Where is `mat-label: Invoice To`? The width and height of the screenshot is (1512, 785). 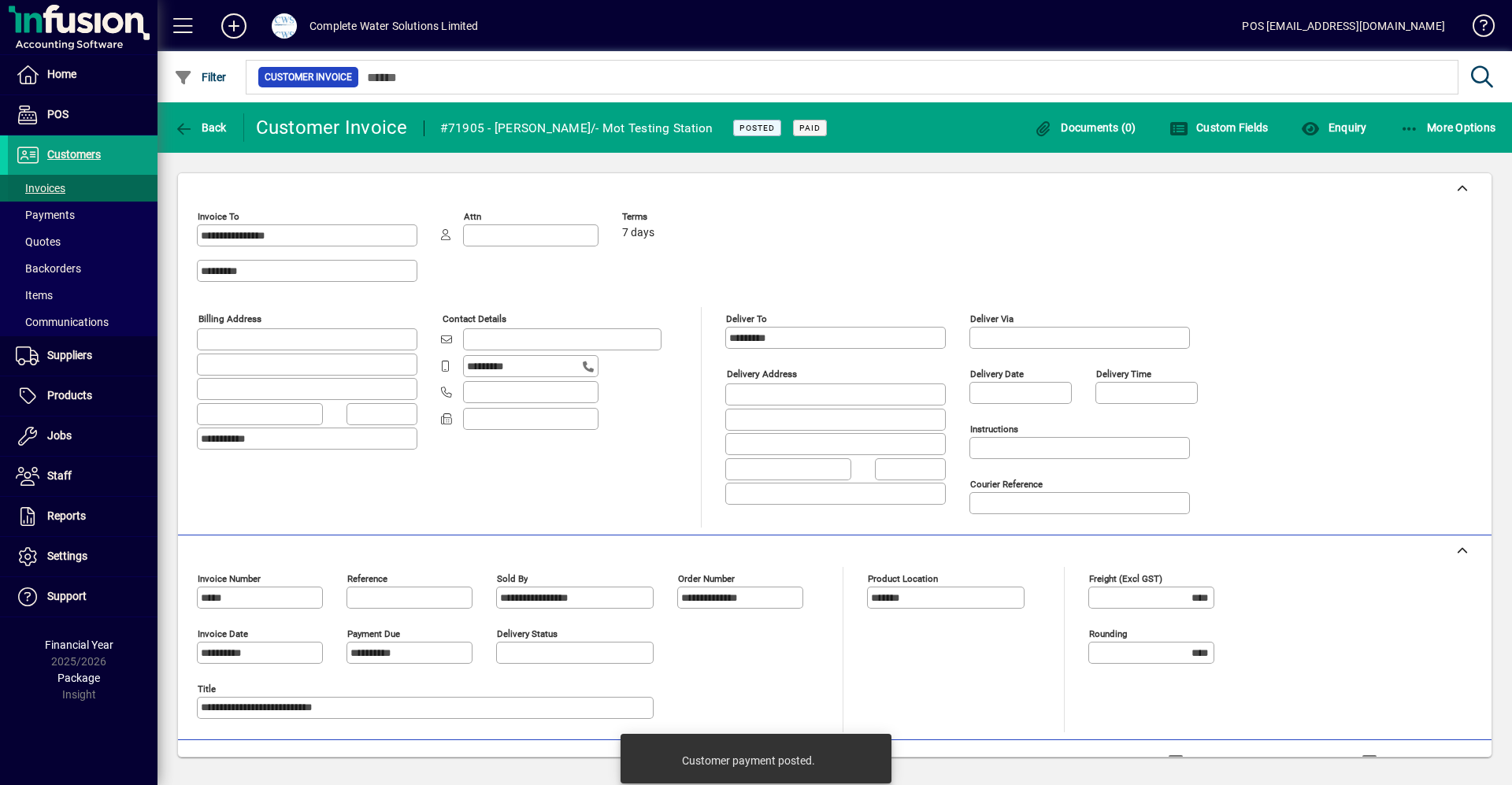 mat-label: Invoice To is located at coordinates (218, 217).